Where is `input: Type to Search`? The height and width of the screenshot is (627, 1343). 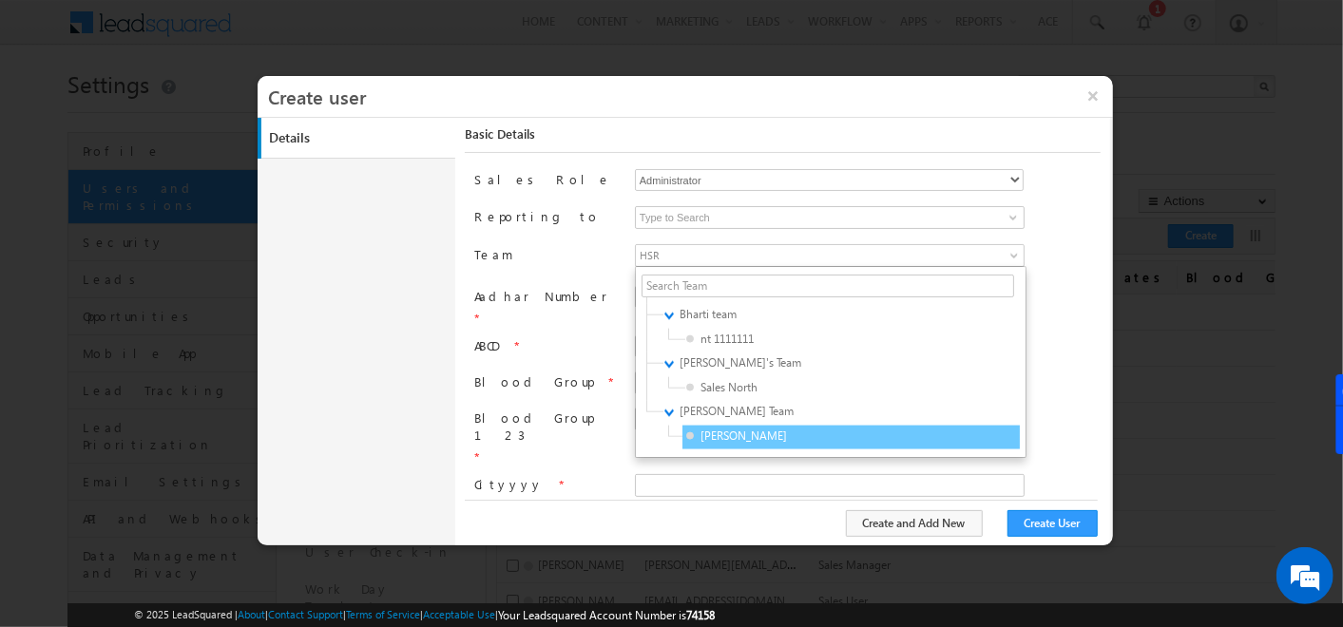 input: Type to Search is located at coordinates (830, 218).